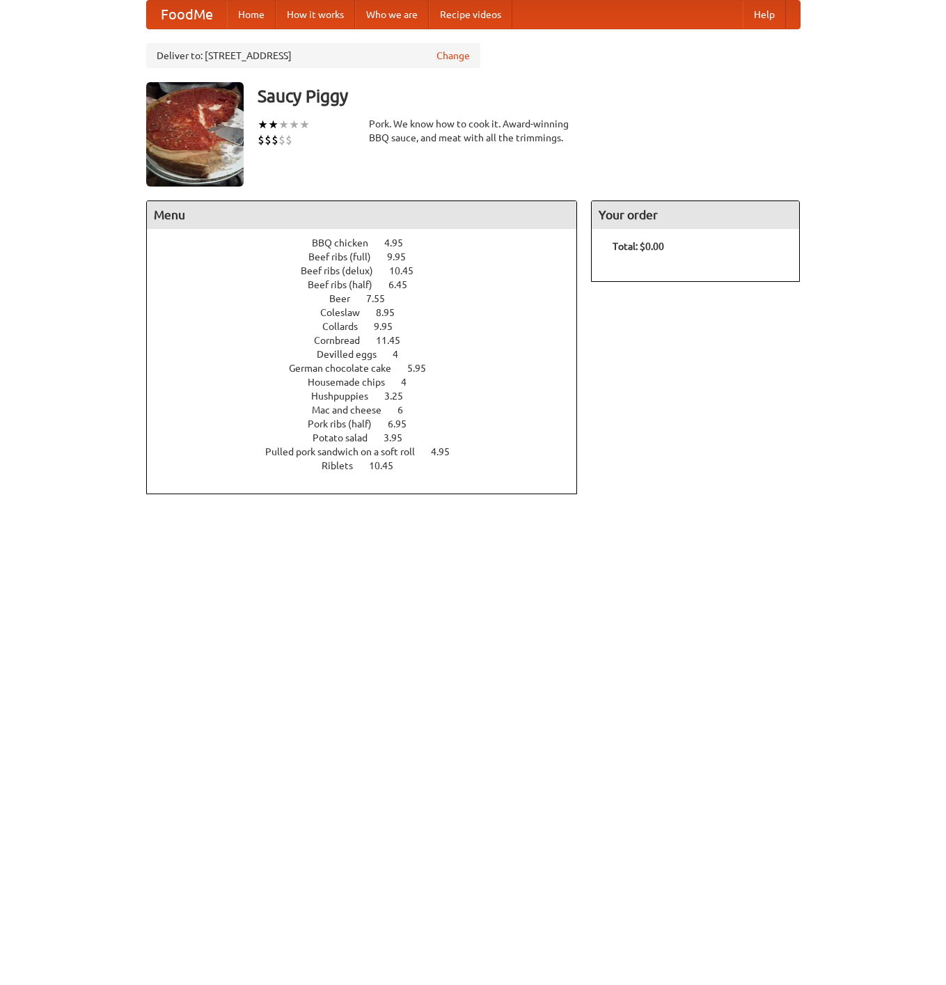 Image resolution: width=946 pixels, height=985 pixels. Describe the element at coordinates (344, 466) in the screenshot. I see `span: Riblets` at that location.